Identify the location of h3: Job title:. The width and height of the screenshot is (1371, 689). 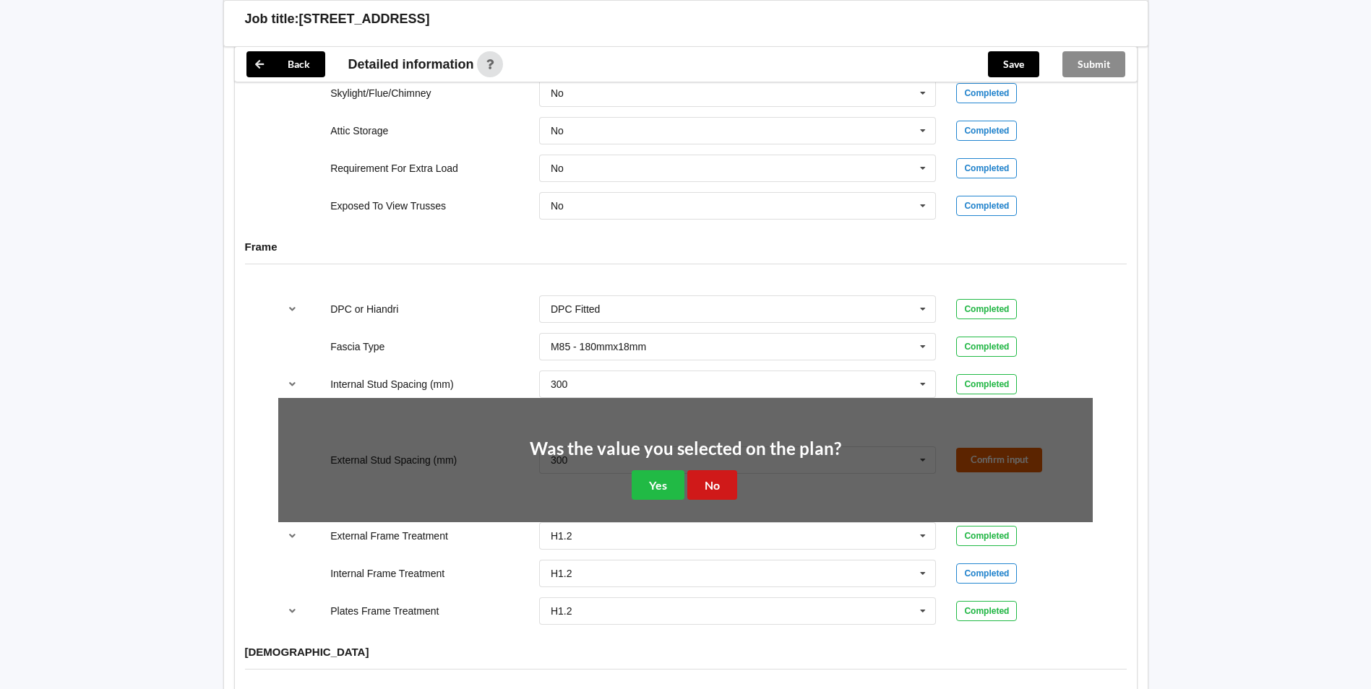
(272, 19).